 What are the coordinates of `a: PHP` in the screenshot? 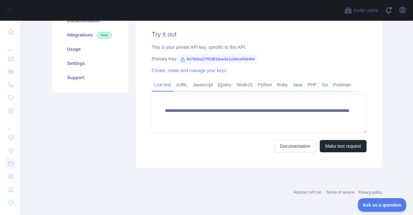 It's located at (312, 85).